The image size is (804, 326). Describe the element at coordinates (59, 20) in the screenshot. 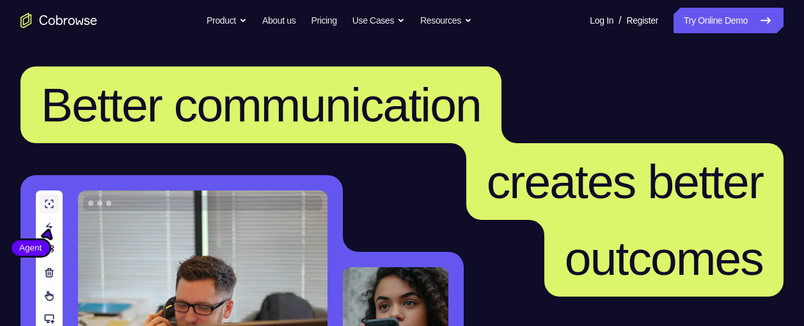

I see `a: Go to the home page` at that location.